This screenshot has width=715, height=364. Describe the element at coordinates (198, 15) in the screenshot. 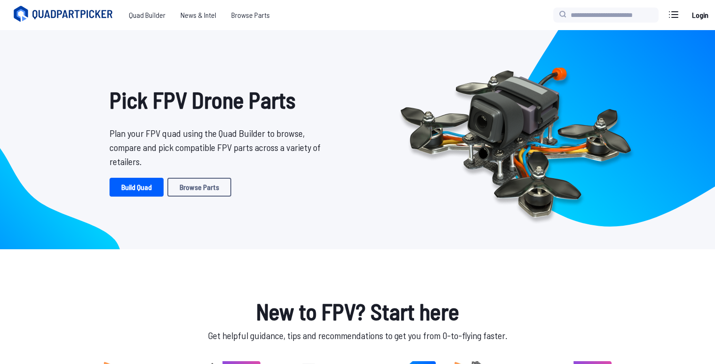

I see `span: News & Intel` at that location.